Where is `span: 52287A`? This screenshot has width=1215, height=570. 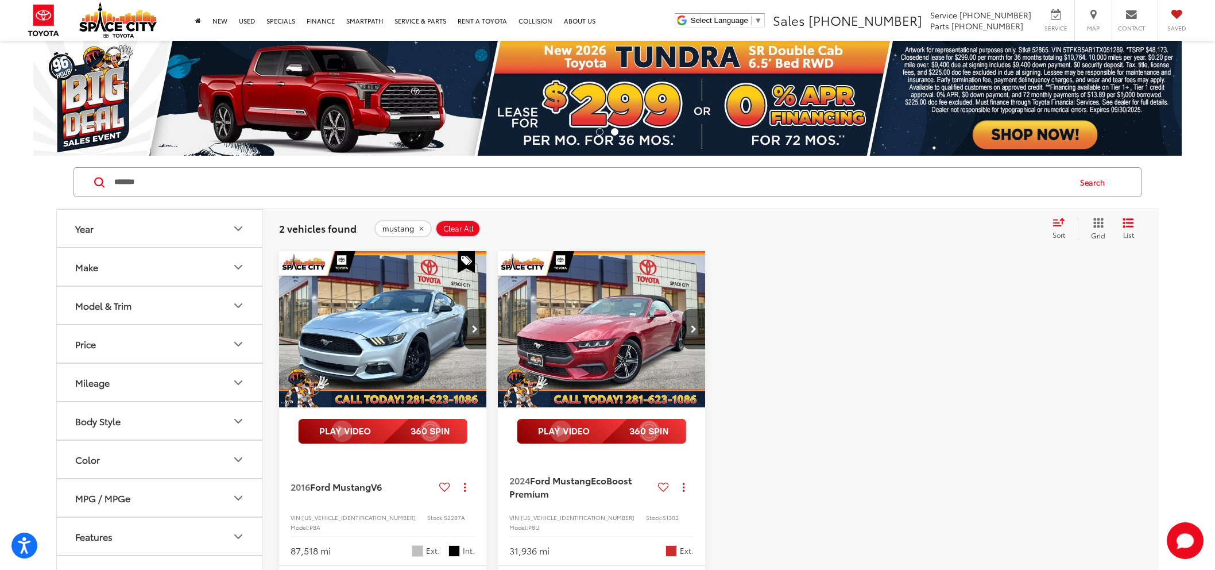
span: 52287A is located at coordinates (454, 517).